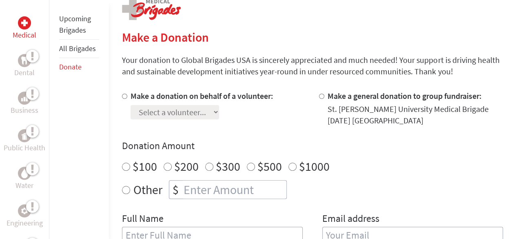 The image size is (516, 239). I want to click on h2: Make a Donation, so click(313, 37).